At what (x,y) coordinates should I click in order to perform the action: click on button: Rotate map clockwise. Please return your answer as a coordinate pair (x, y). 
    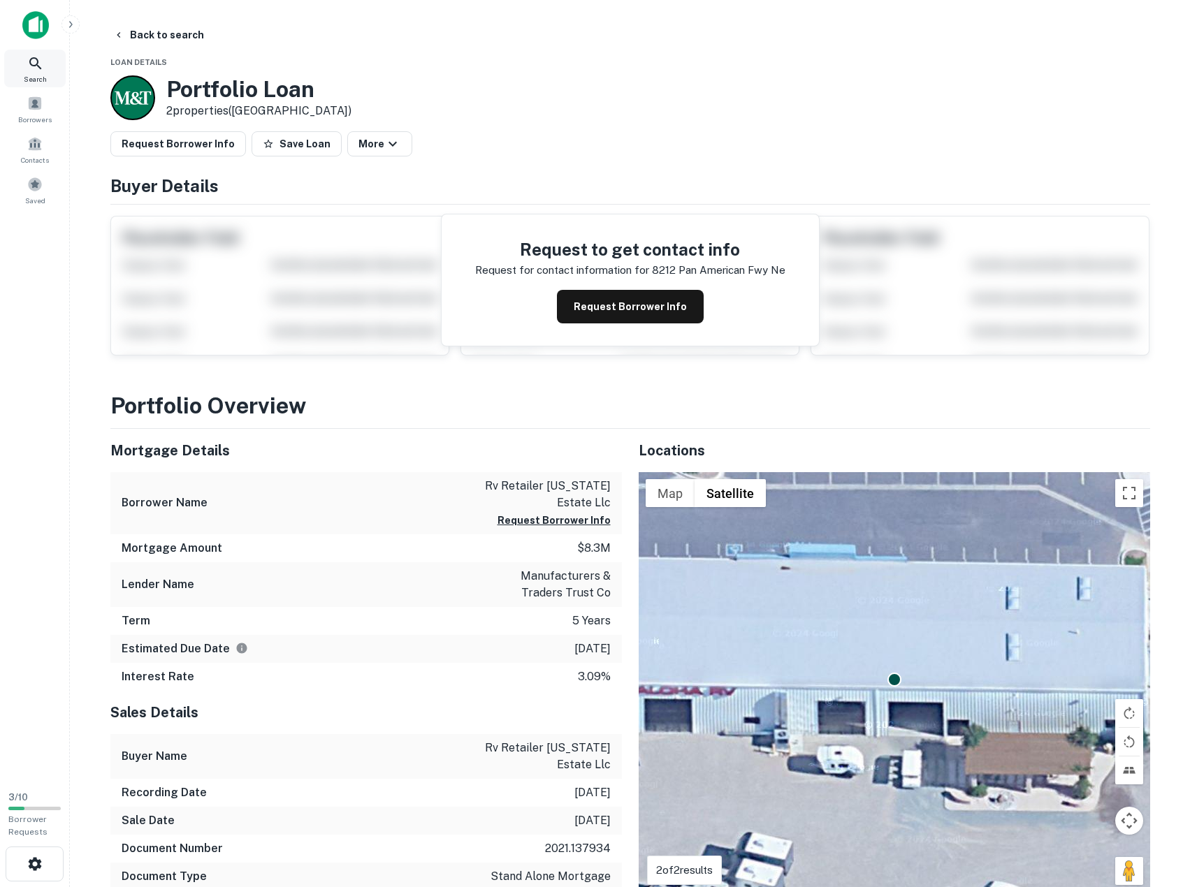
    Looking at the image, I should click on (1129, 713).